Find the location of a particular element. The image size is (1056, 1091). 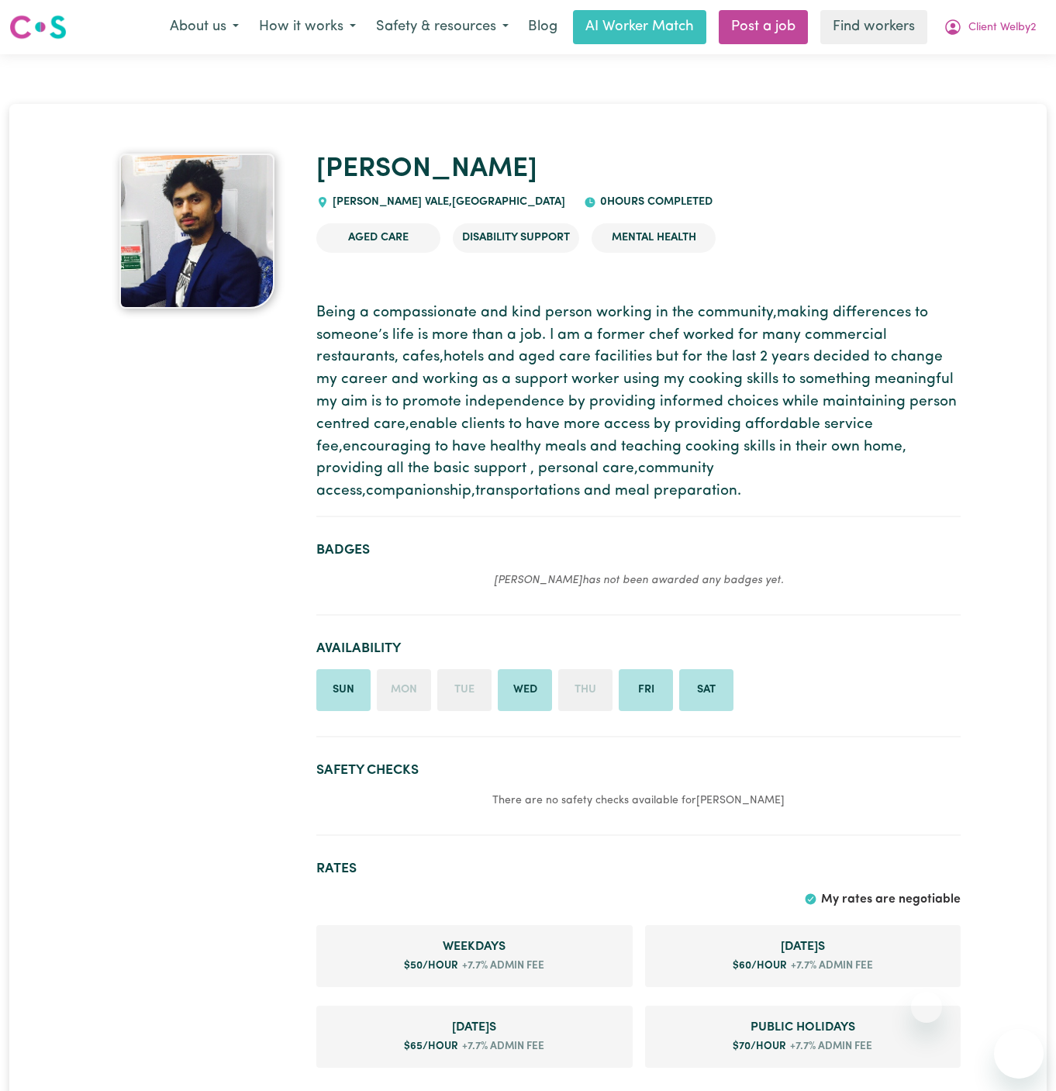

h2: Rates is located at coordinates (638, 869).